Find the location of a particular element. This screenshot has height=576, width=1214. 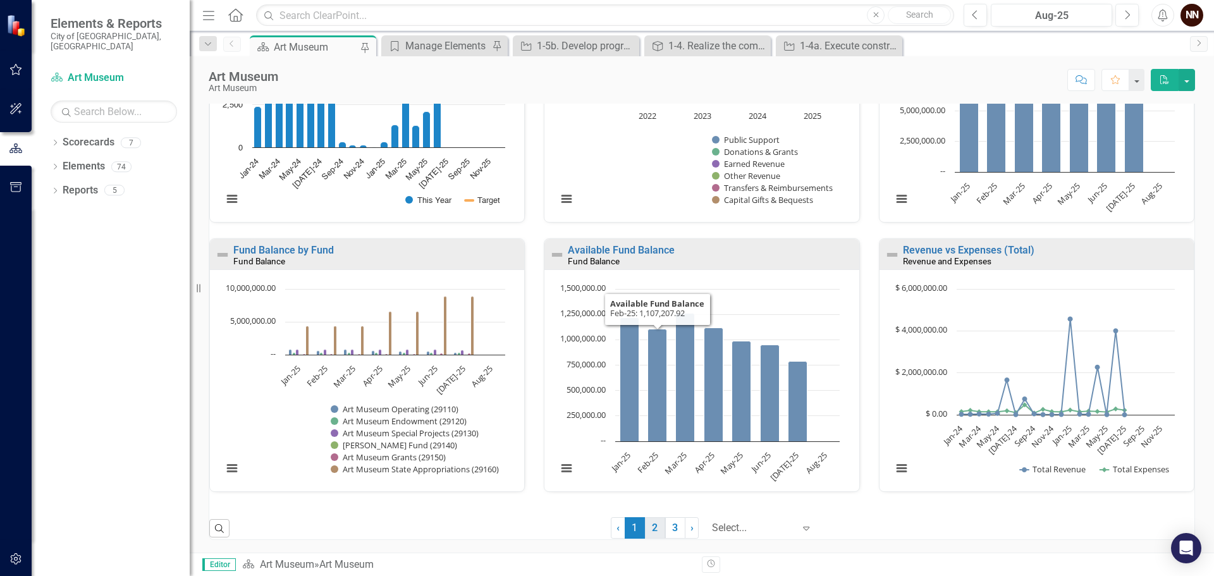

path: May-25, 8,541,169.24. Total Fund Balance. is located at coordinates (1079, 120).